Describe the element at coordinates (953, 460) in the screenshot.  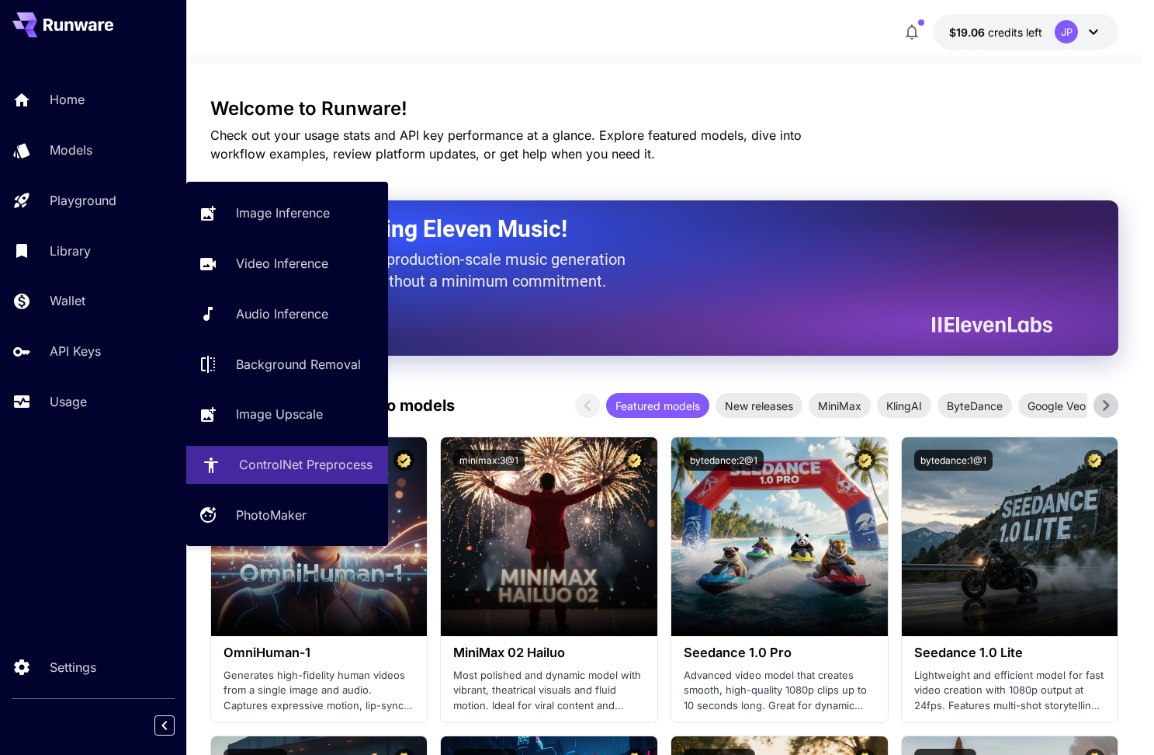
I see `button: bytedance:1@1` at that location.